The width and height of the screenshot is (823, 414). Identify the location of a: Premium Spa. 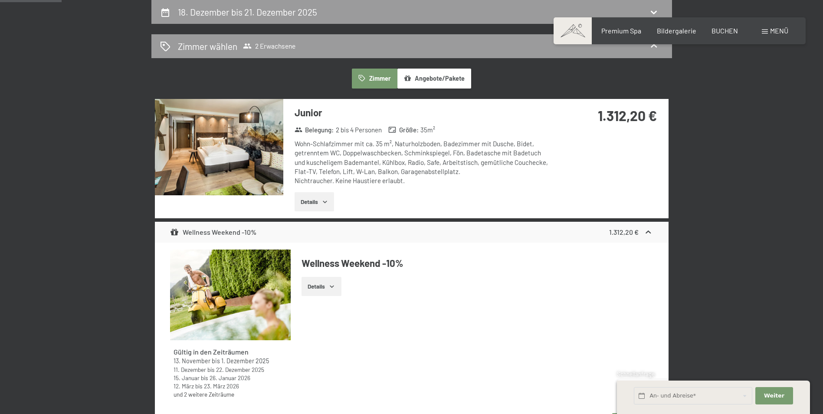
(621, 30).